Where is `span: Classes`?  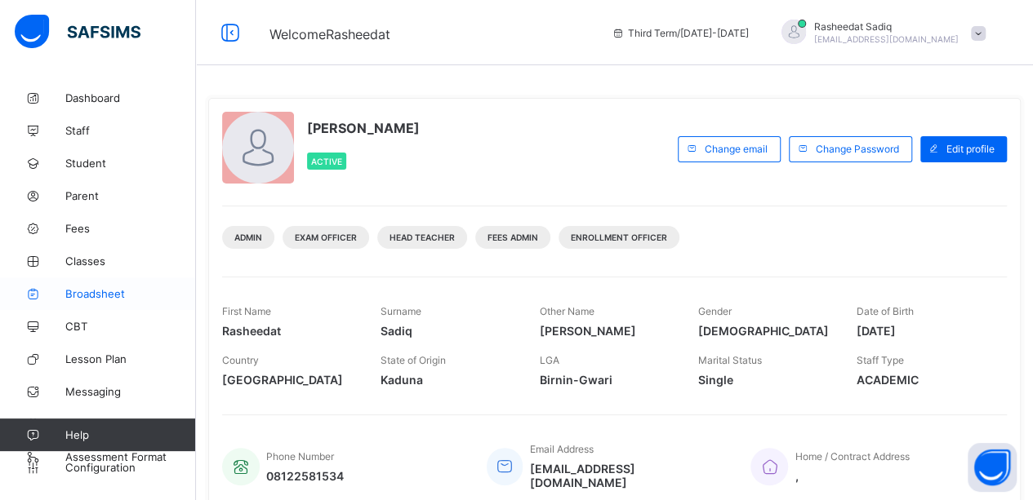 span: Classes is located at coordinates (131, 261).